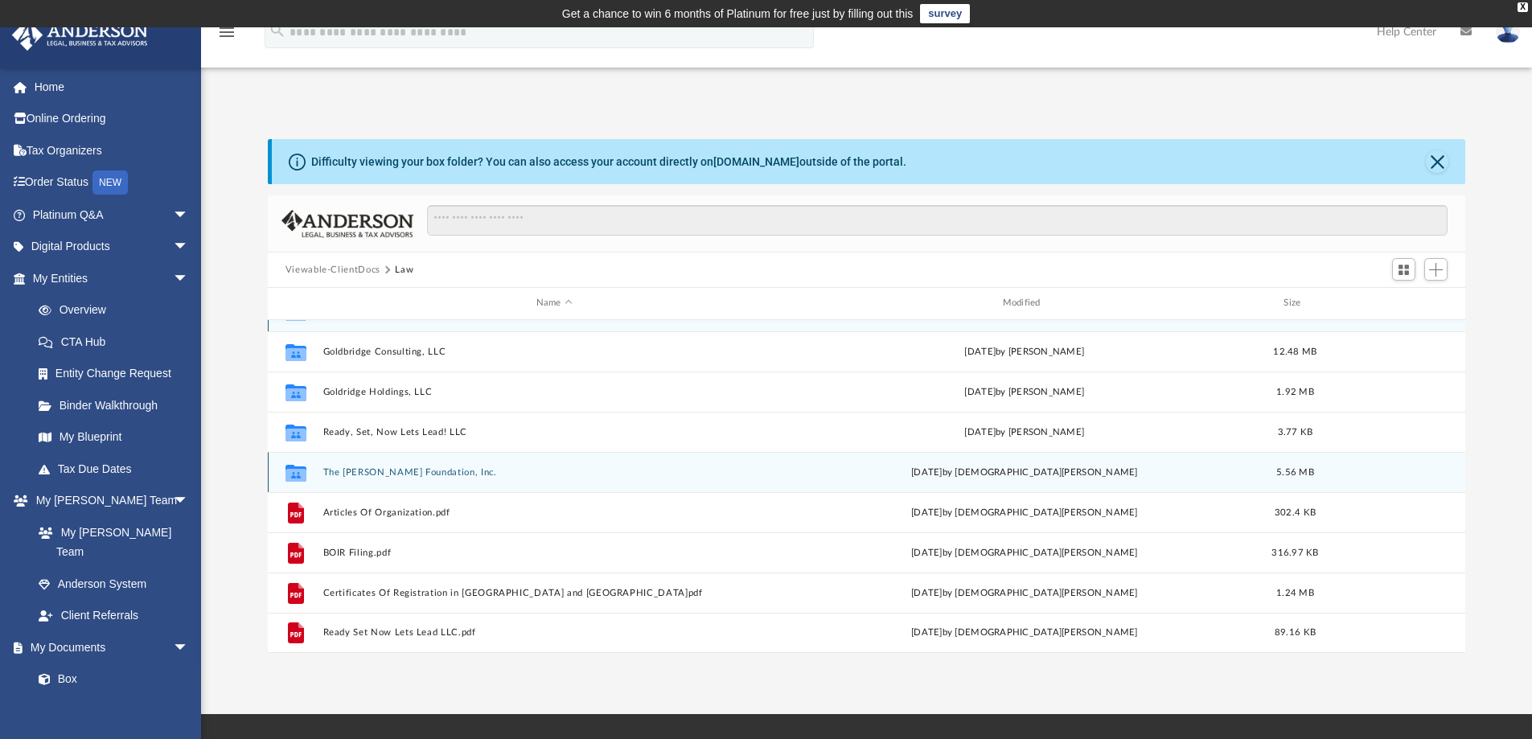 The width and height of the screenshot is (1532, 739). What do you see at coordinates (112, 278) in the screenshot?
I see `a: My Entitiesarrow_drop_down` at bounding box center [112, 278].